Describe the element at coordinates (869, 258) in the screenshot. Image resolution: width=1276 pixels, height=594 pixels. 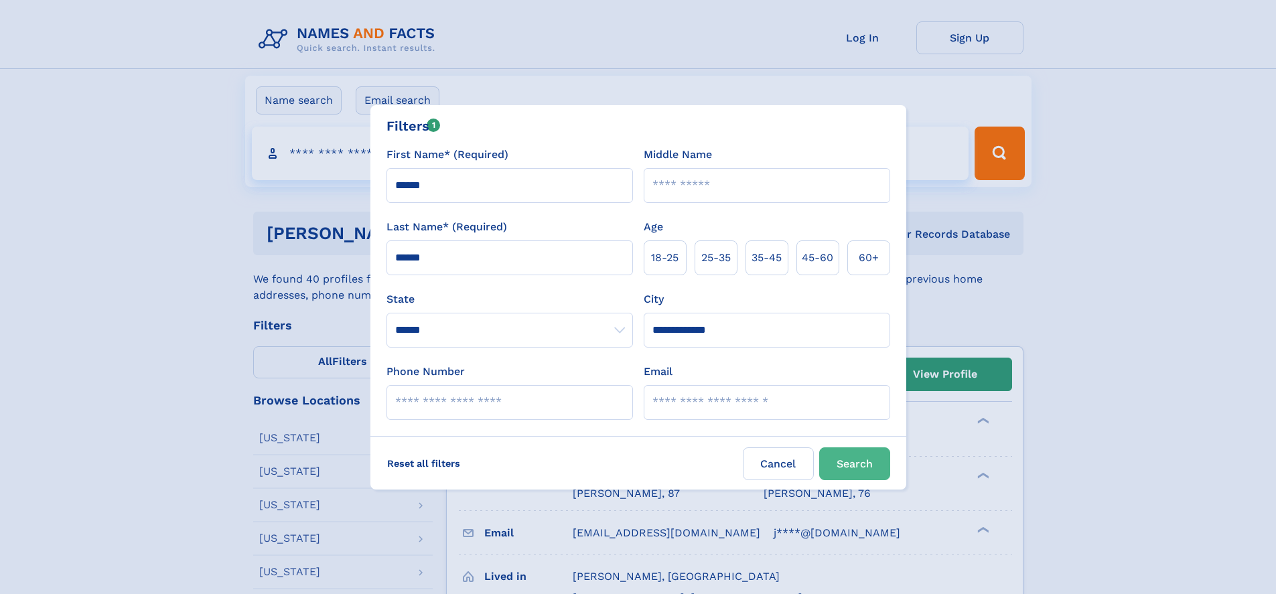
I see `span: 60+` at that location.